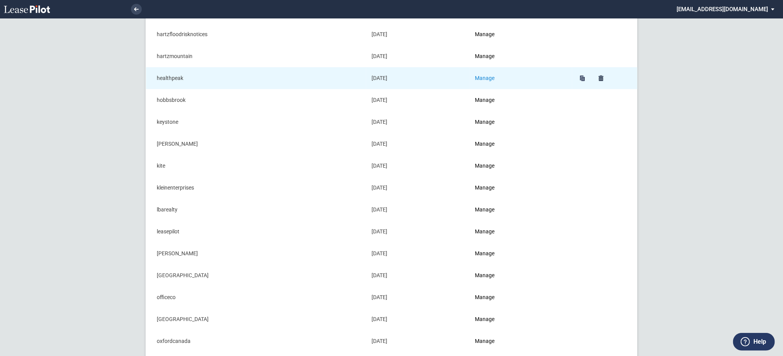 The image size is (783, 356). Describe the element at coordinates (256, 122) in the screenshot. I see `td: keystone` at that location.